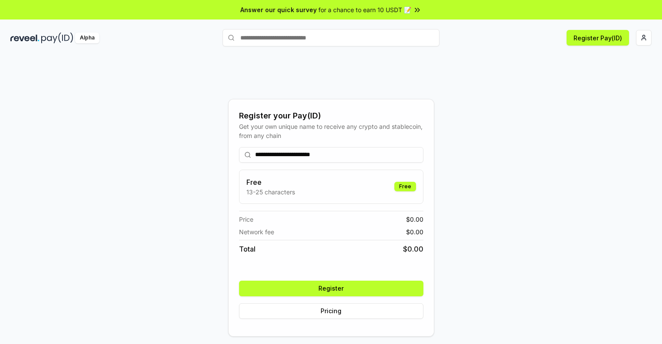 The width and height of the screenshot is (662, 344). What do you see at coordinates (247, 249) in the screenshot?
I see `span: Total` at bounding box center [247, 249].